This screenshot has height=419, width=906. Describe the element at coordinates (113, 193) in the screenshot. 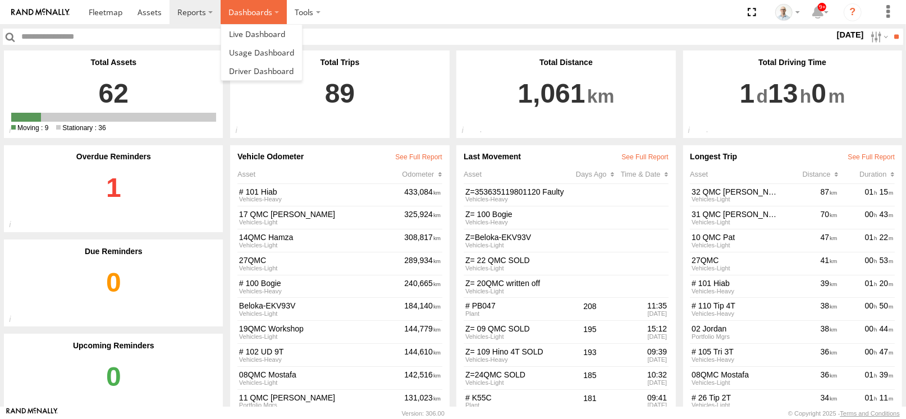

I see `a: 1` at that location.